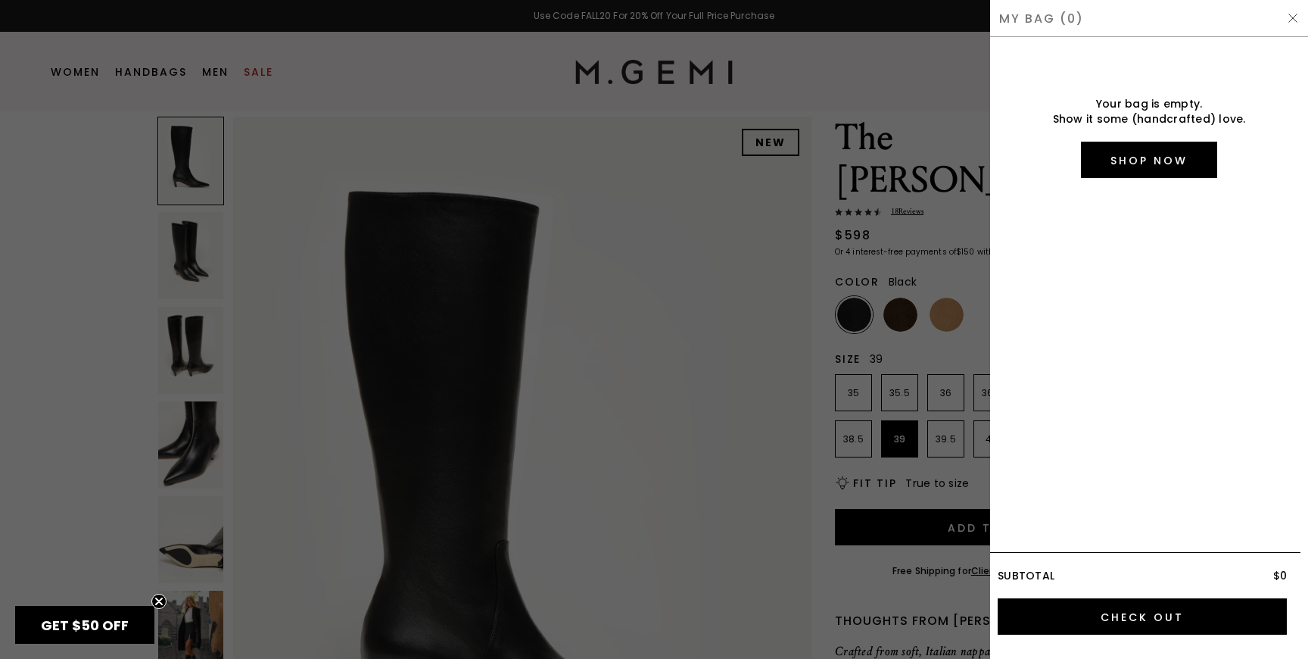 The image size is (1308, 659). What do you see at coordinates (85, 625) in the screenshot?
I see `span: GET $50 OFF` at bounding box center [85, 625].